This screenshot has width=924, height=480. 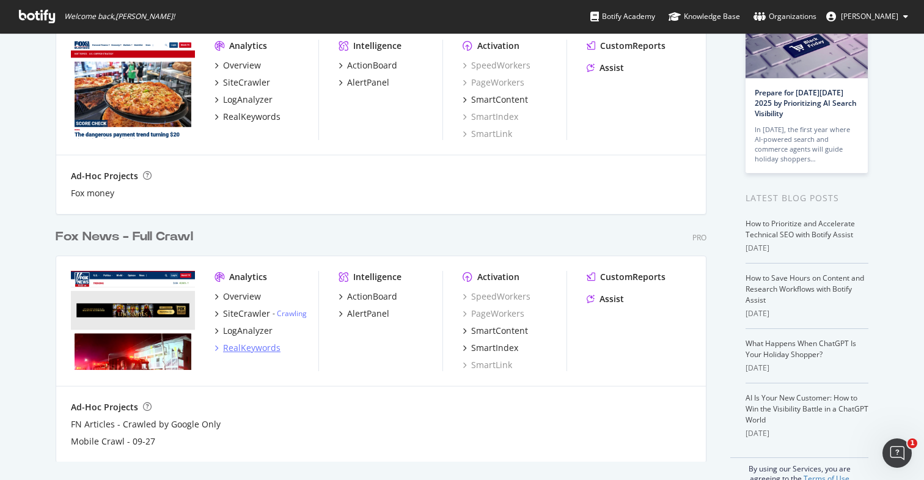 I want to click on div: Latest Blog Posts, so click(x=806, y=198).